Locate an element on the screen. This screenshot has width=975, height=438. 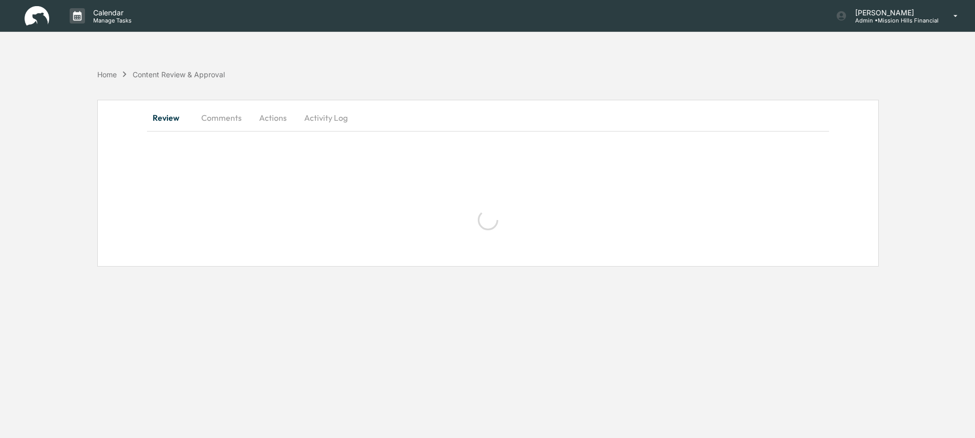
button: Actions is located at coordinates (273, 118).